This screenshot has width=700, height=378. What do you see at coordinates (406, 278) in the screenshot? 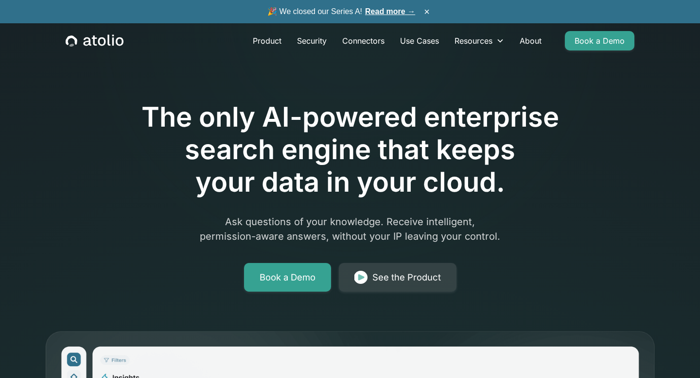
I see `div: See the Product` at bounding box center [406, 278].